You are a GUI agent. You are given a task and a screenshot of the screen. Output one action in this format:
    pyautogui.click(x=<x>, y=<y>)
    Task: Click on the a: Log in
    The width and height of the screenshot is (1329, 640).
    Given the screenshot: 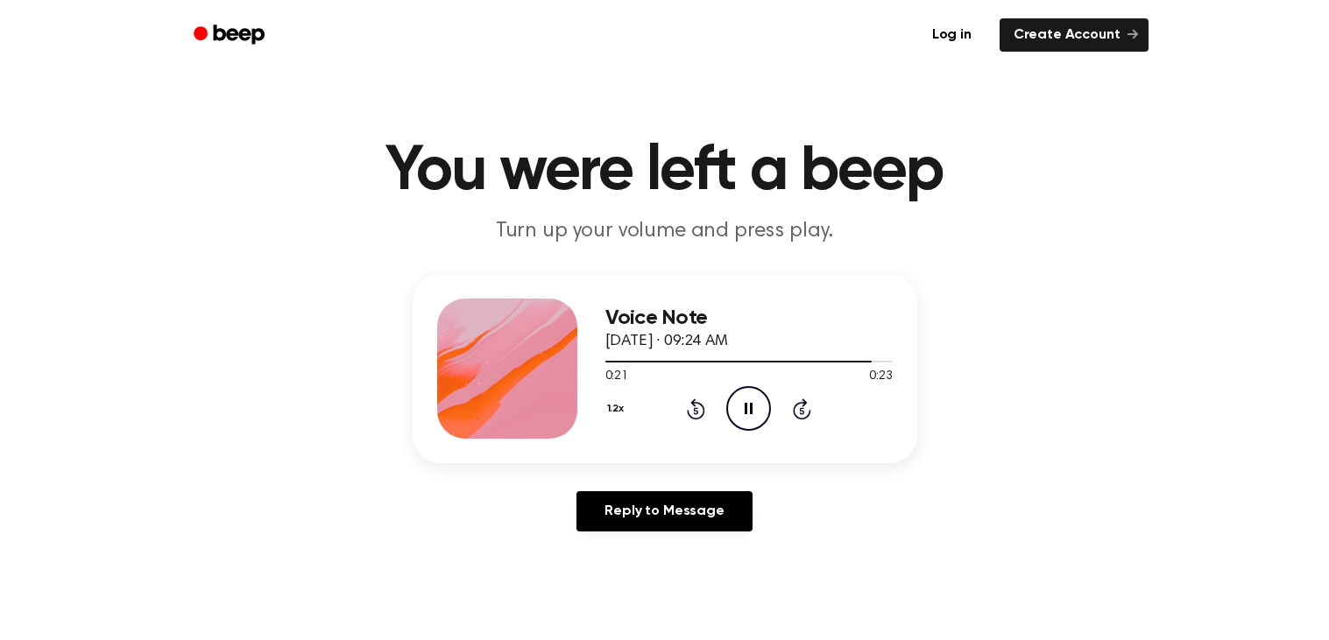 What is the action you would take?
    pyautogui.click(x=951, y=35)
    